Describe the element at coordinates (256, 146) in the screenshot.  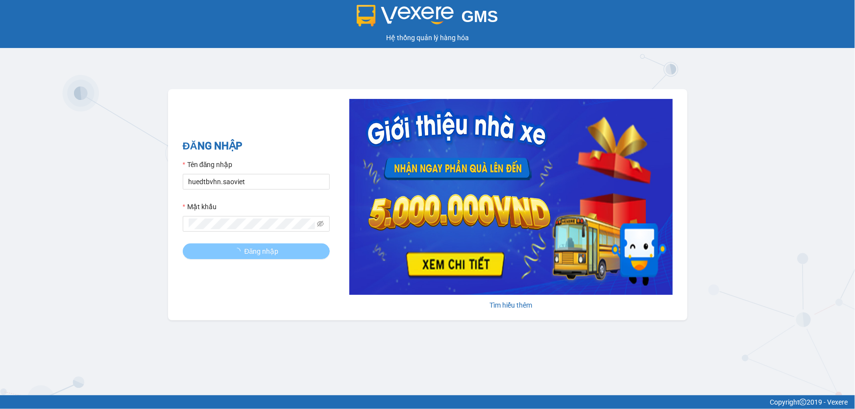
I see `h2: ĐĂNG NHẬP` at that location.